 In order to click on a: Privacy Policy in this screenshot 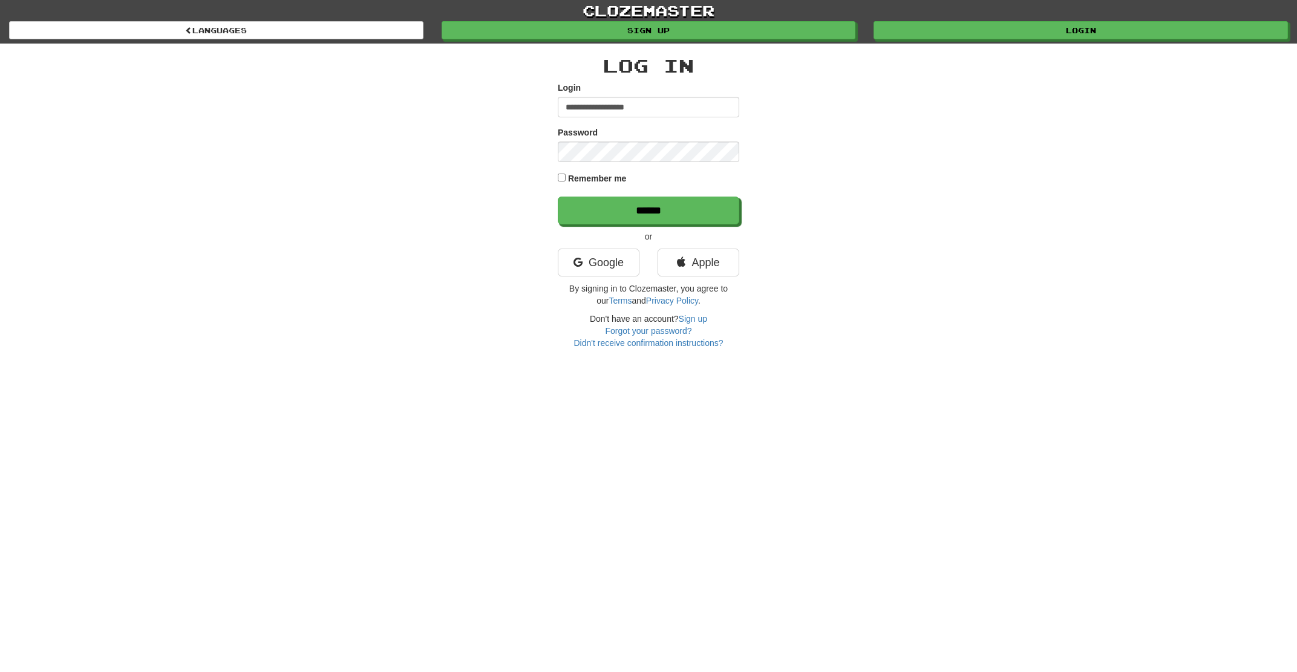, I will do `click(672, 301)`.